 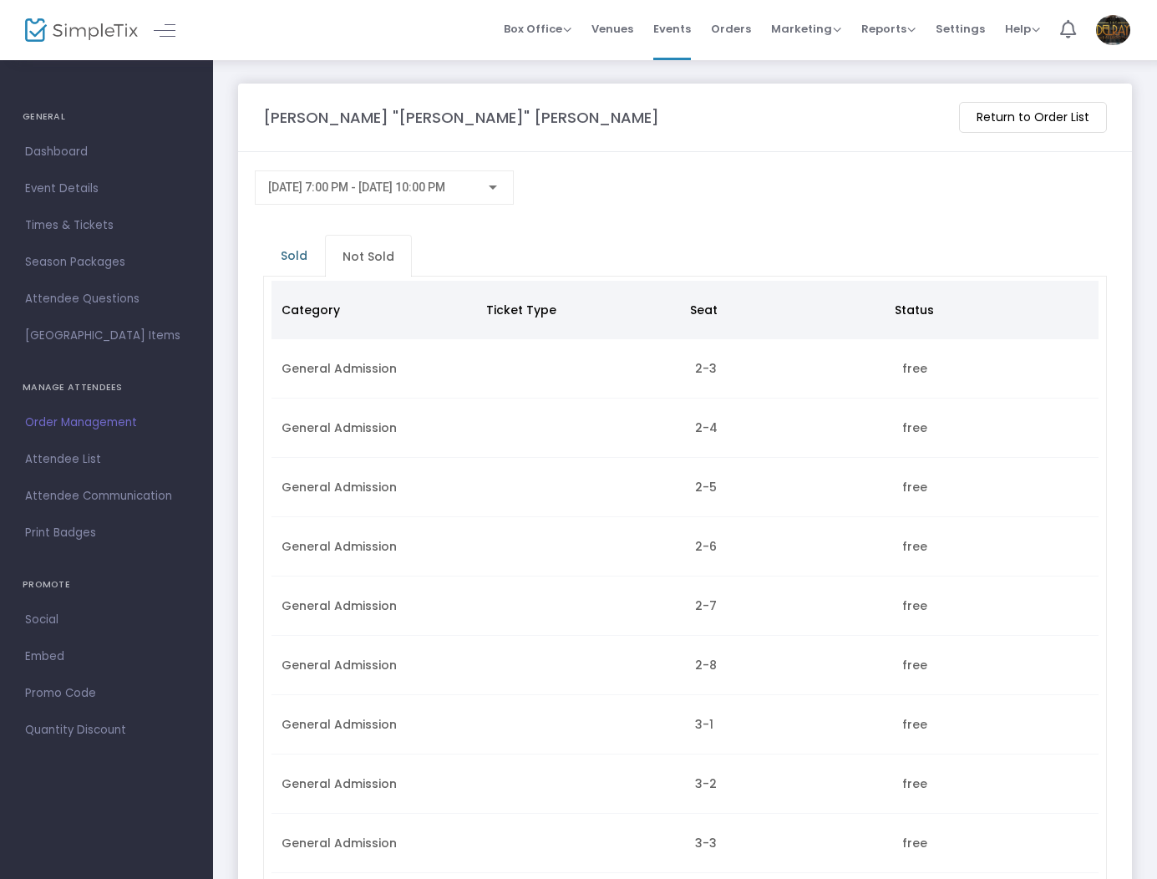 I want to click on span: Sold, so click(x=294, y=256).